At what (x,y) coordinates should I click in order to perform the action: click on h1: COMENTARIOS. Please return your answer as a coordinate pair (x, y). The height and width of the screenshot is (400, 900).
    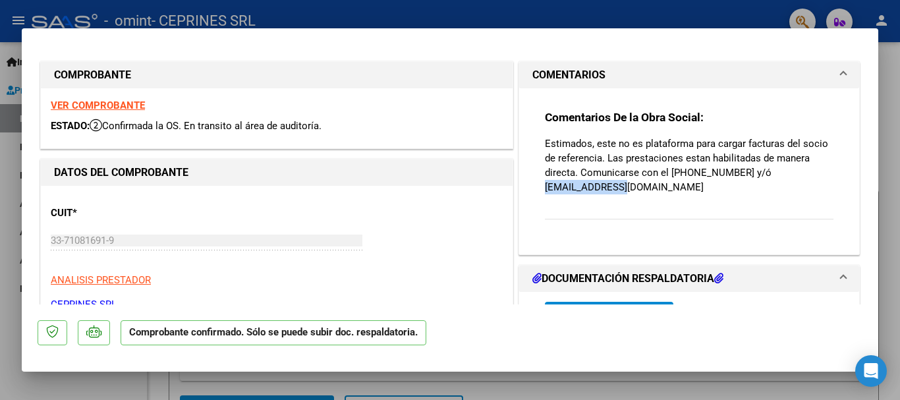
    Looking at the image, I should click on (569, 75).